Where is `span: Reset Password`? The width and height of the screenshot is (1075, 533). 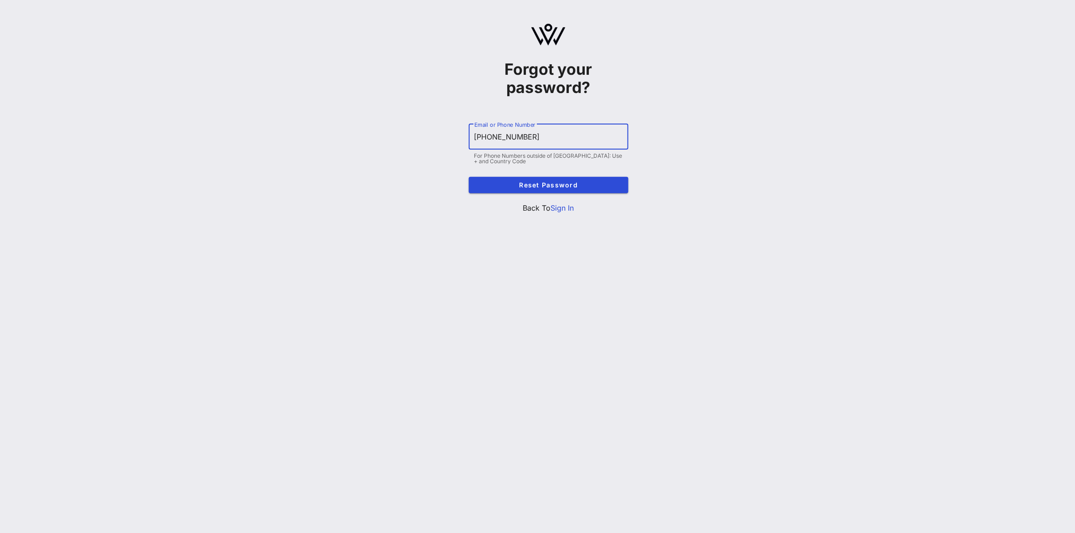
span: Reset Password is located at coordinates (549, 185).